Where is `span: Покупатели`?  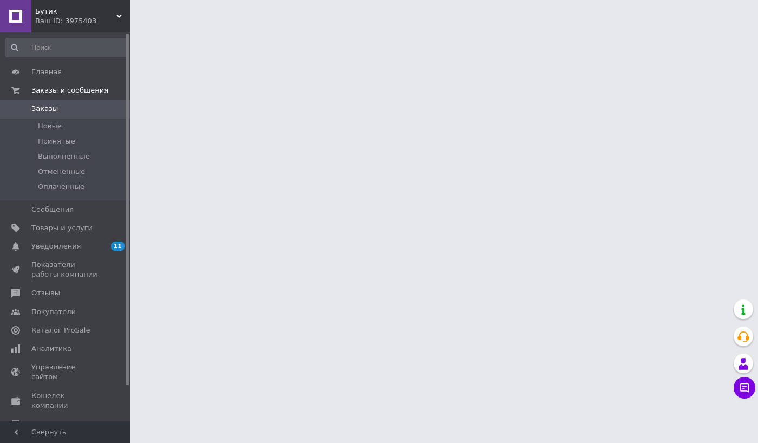 span: Покупатели is located at coordinates (54, 312).